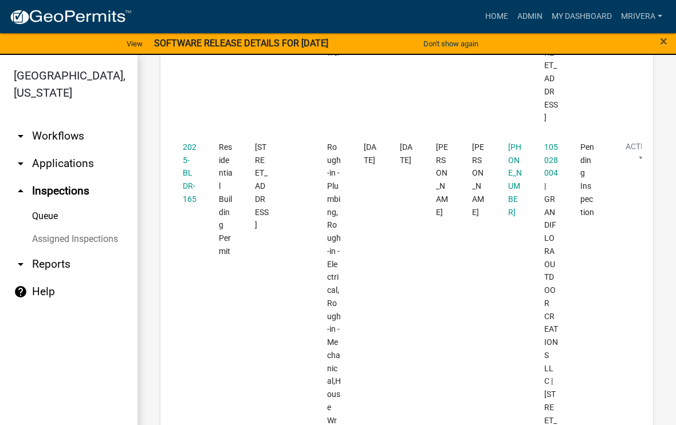  I want to click on span: 706-473-0109, so click(515, 180).